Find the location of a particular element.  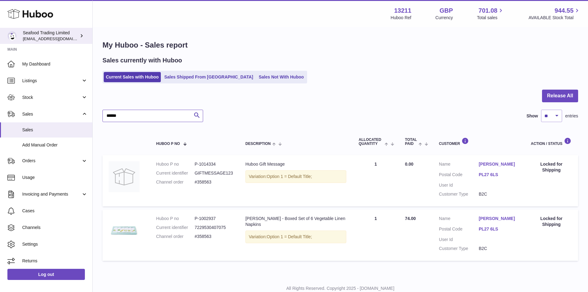

a: 701.08 Total sales is located at coordinates (491, 14).